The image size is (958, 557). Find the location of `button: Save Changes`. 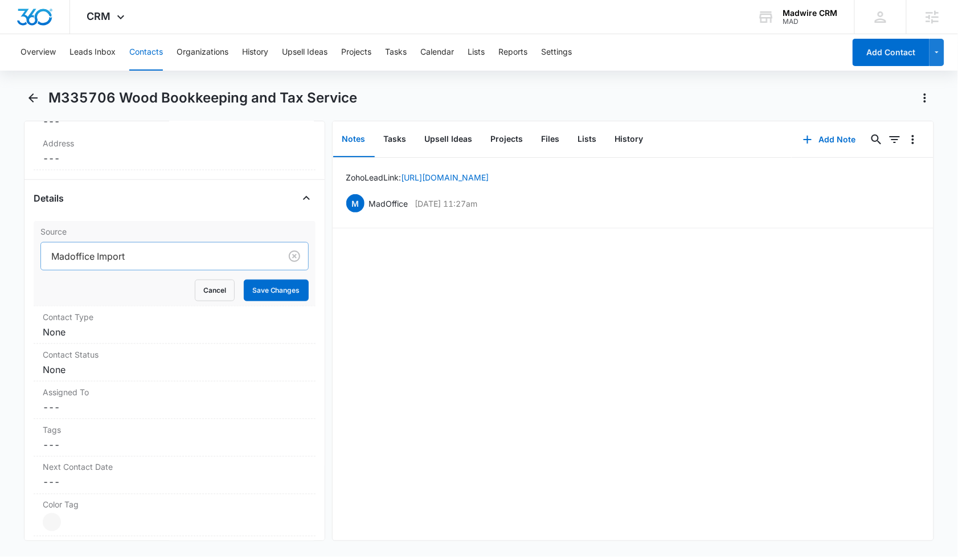

button: Save Changes is located at coordinates (276, 291).